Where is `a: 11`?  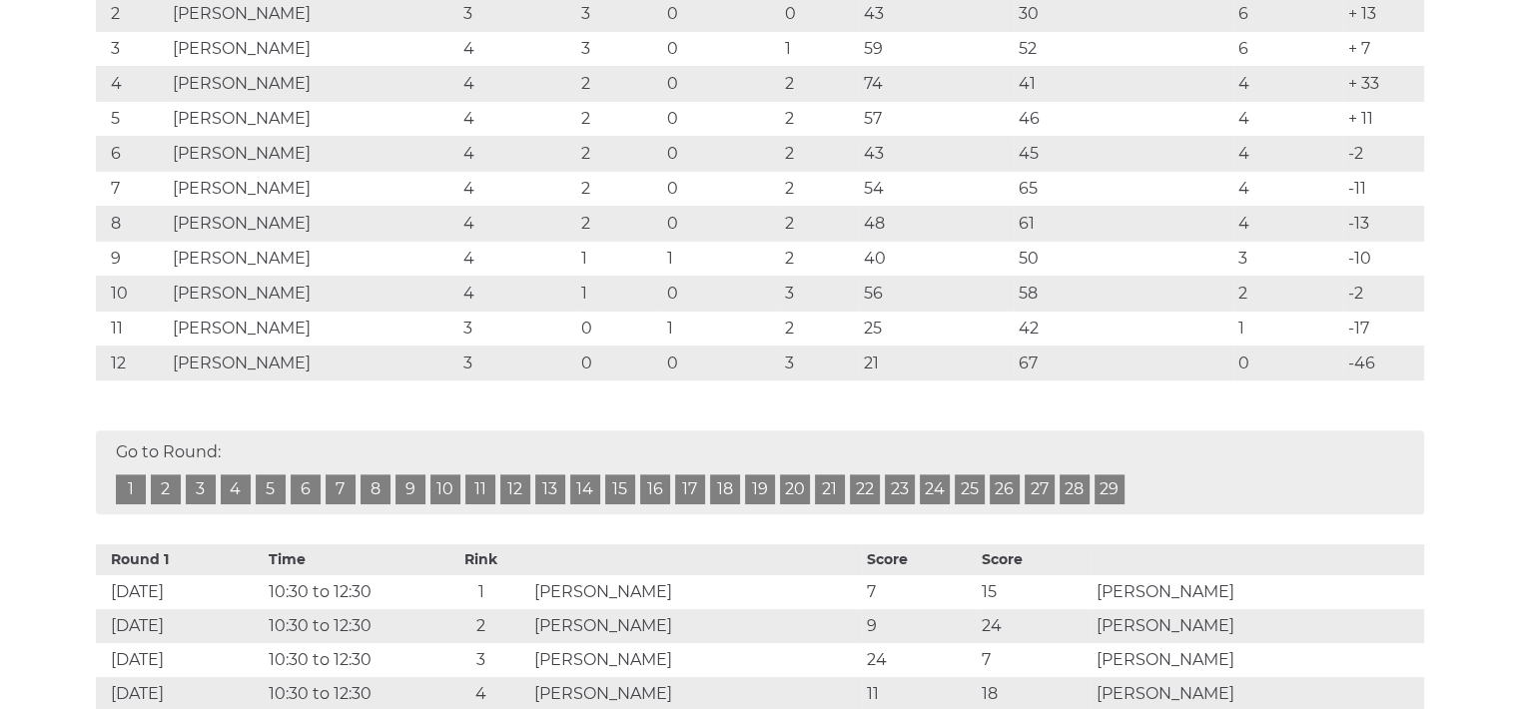
a: 11 is located at coordinates (480, 489).